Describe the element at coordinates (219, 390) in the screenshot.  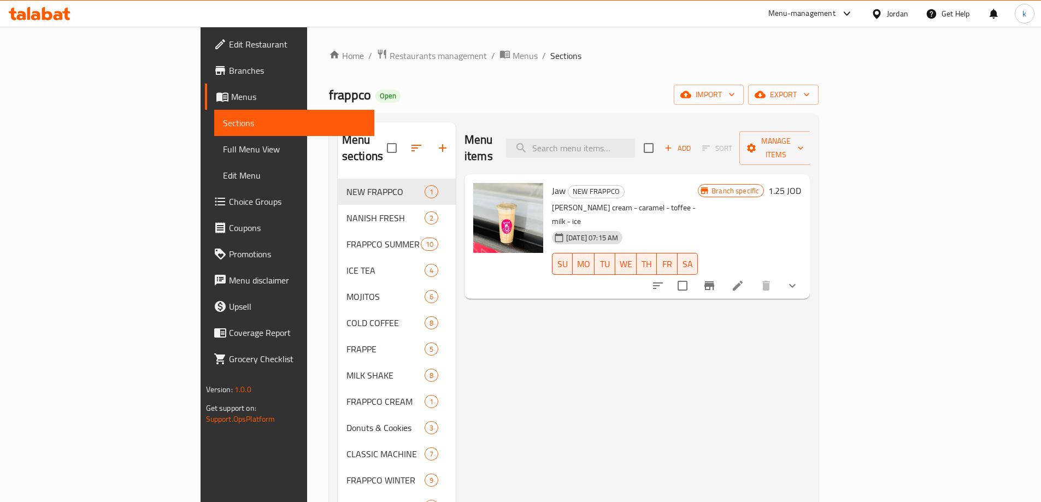
I see `span: Version:` at that location.